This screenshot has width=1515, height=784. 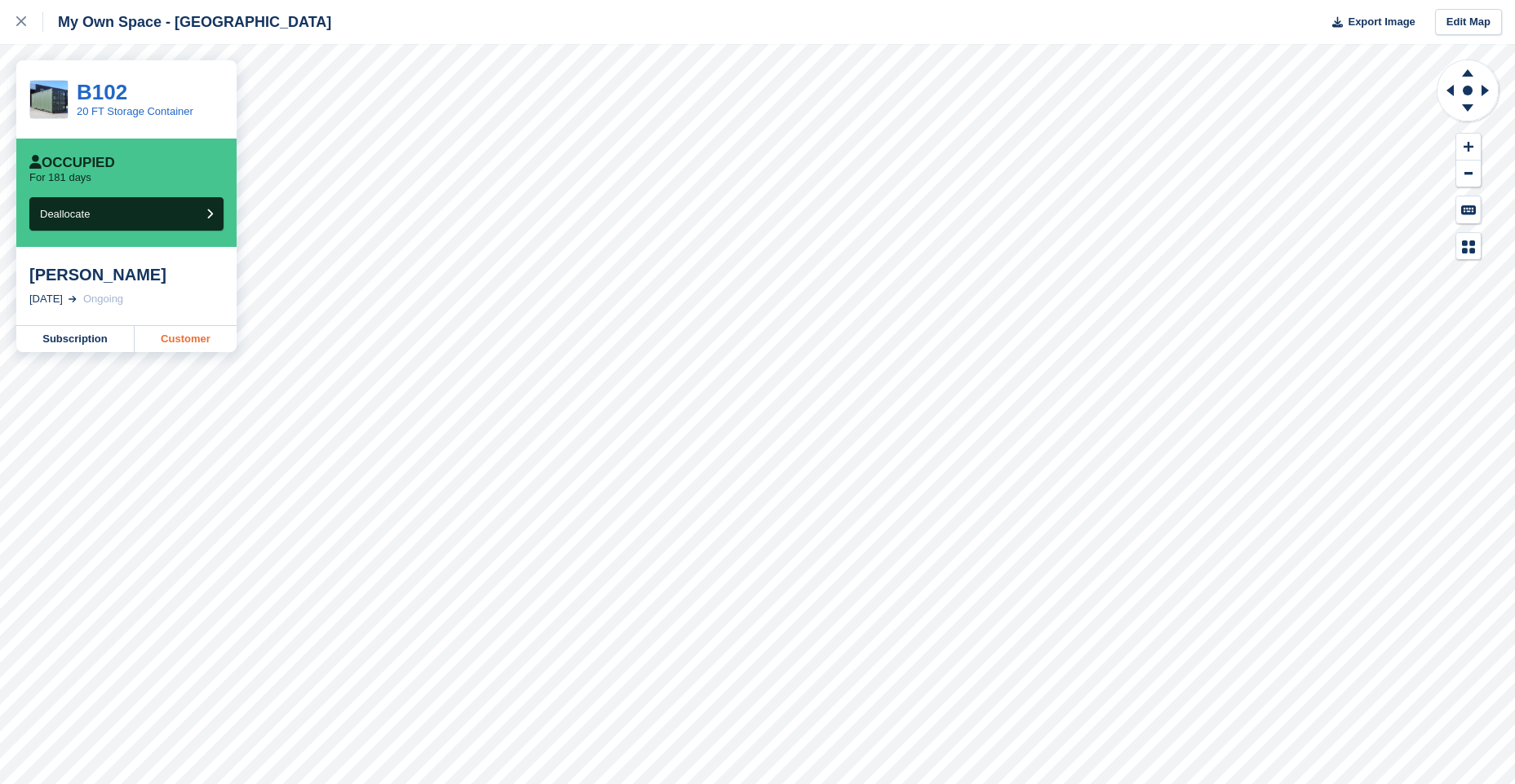 I want to click on p: For 181 days, so click(x=61, y=178).